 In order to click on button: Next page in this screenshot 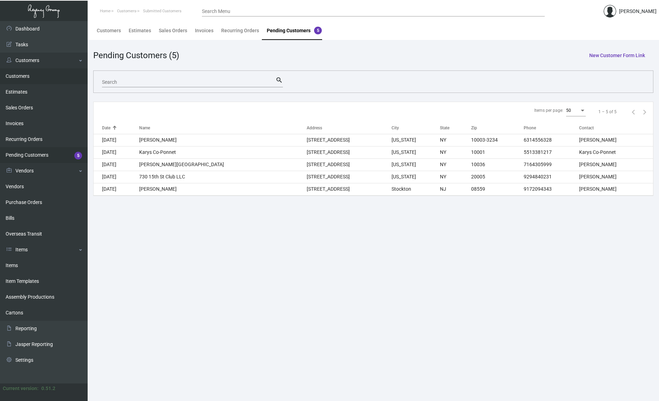, I will do `click(645, 112)`.